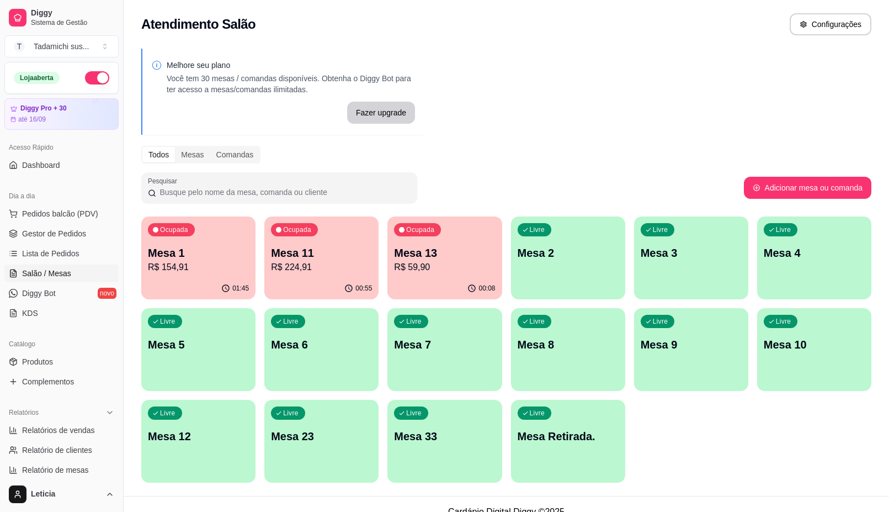  What do you see at coordinates (198, 344) in the screenshot?
I see `p: Mesa 5` at bounding box center [198, 344].